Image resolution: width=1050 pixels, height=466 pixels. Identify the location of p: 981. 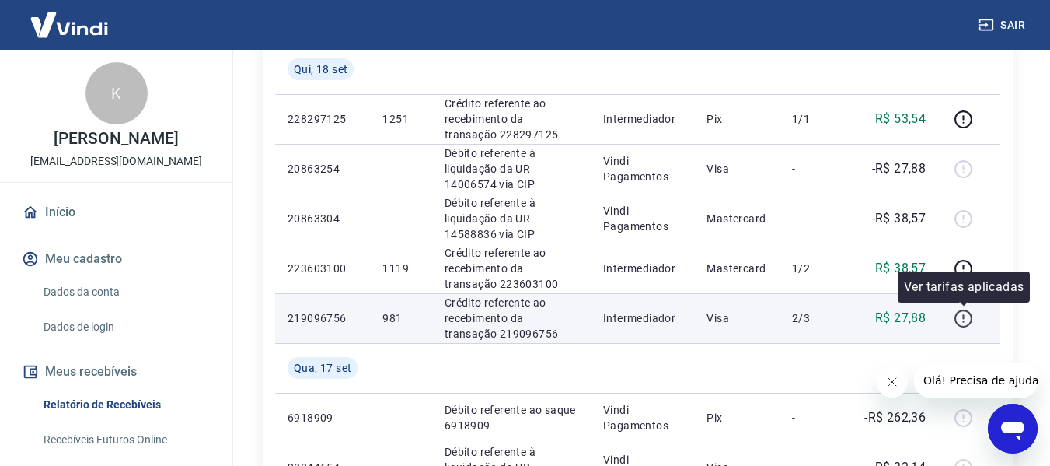
(400, 318).